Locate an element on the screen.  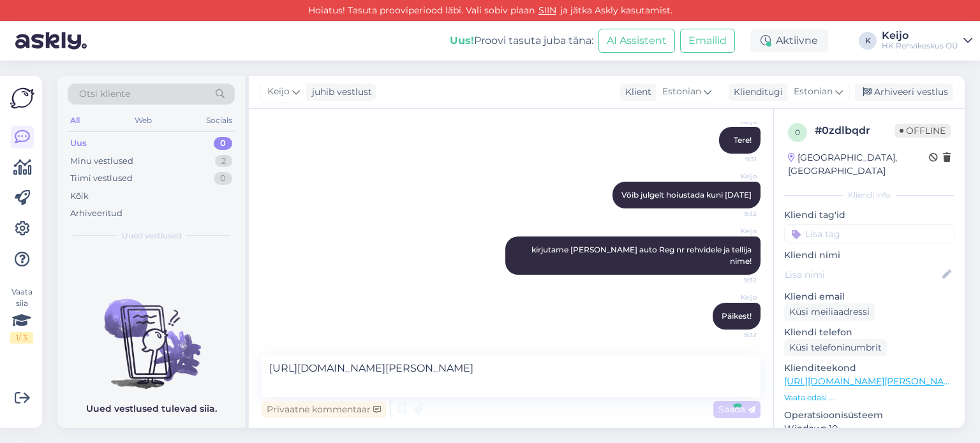
button: AI Assistent is located at coordinates (637, 41).